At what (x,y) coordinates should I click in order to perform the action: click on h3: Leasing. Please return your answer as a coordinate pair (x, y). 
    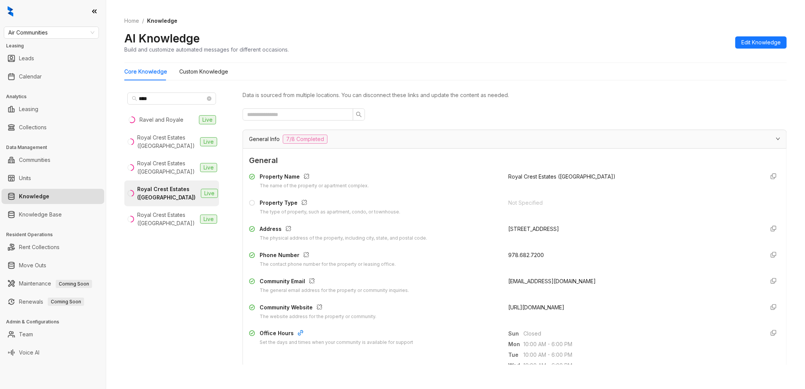
    Looking at the image, I should click on (56, 46).